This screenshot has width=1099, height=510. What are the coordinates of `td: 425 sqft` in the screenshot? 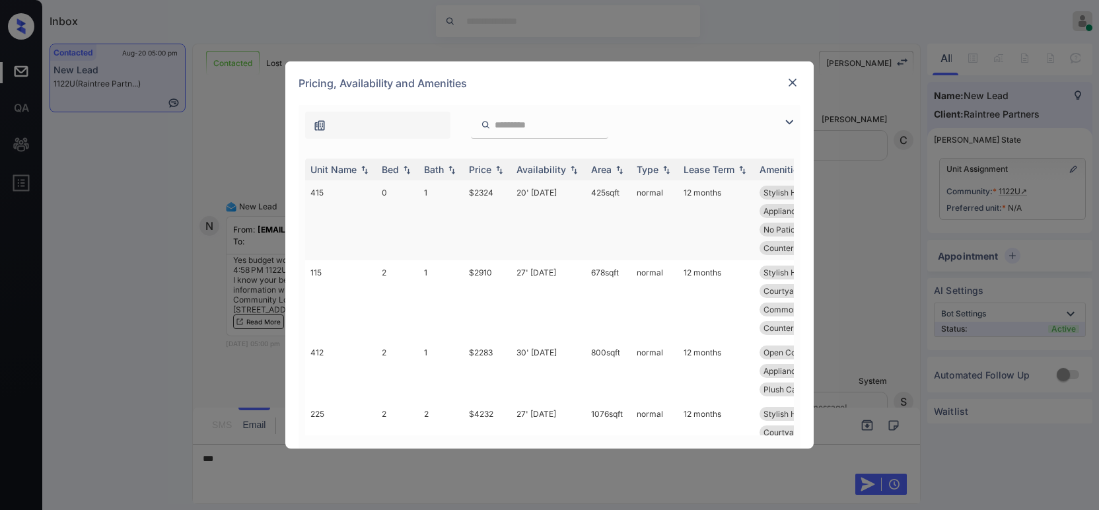 It's located at (608, 220).